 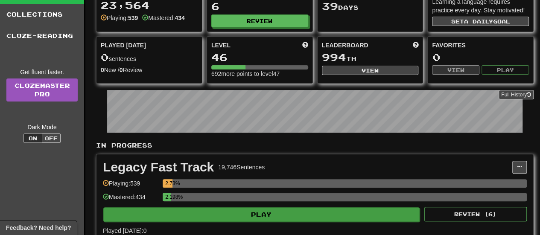 What do you see at coordinates (149, 58) in the screenshot?
I see `div: sentences` at bounding box center [149, 58].